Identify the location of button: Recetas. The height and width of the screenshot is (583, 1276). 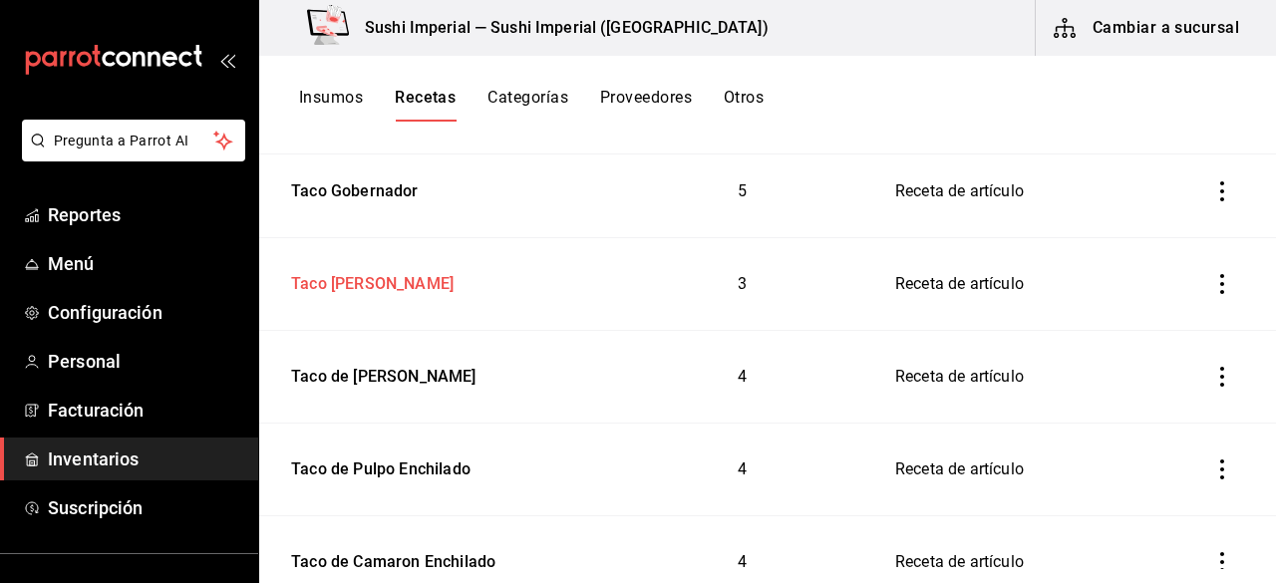
(425, 105).